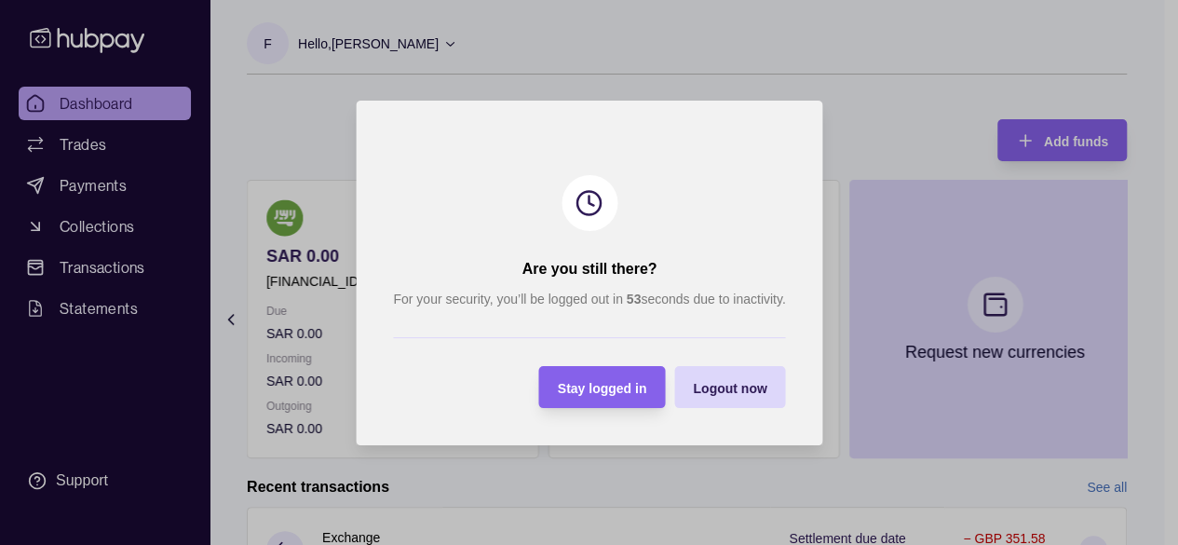  Describe the element at coordinates (588, 269) in the screenshot. I see `h2: Are you still there?` at that location.